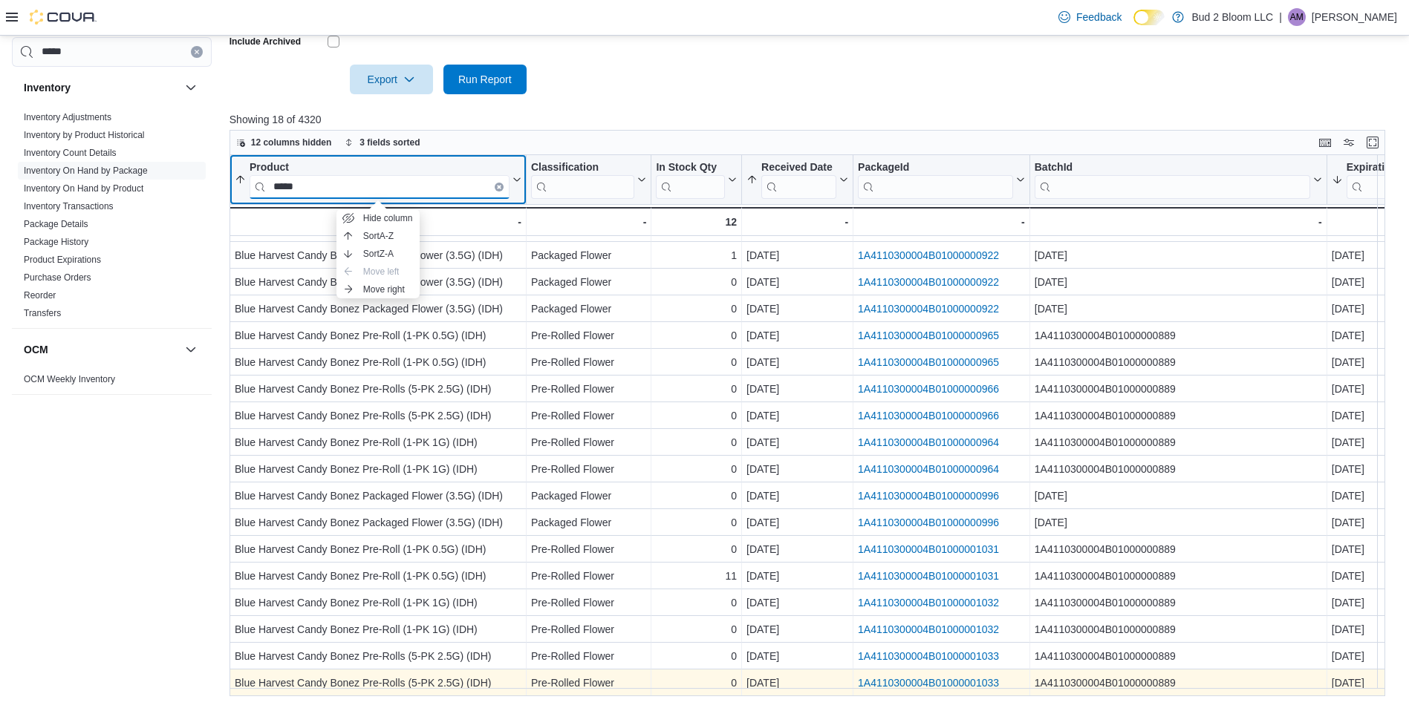 Image resolution: width=1409 pixels, height=708 pixels. Describe the element at coordinates (85, 171) in the screenshot. I see `a: Inventory On Hand by Package` at that location.